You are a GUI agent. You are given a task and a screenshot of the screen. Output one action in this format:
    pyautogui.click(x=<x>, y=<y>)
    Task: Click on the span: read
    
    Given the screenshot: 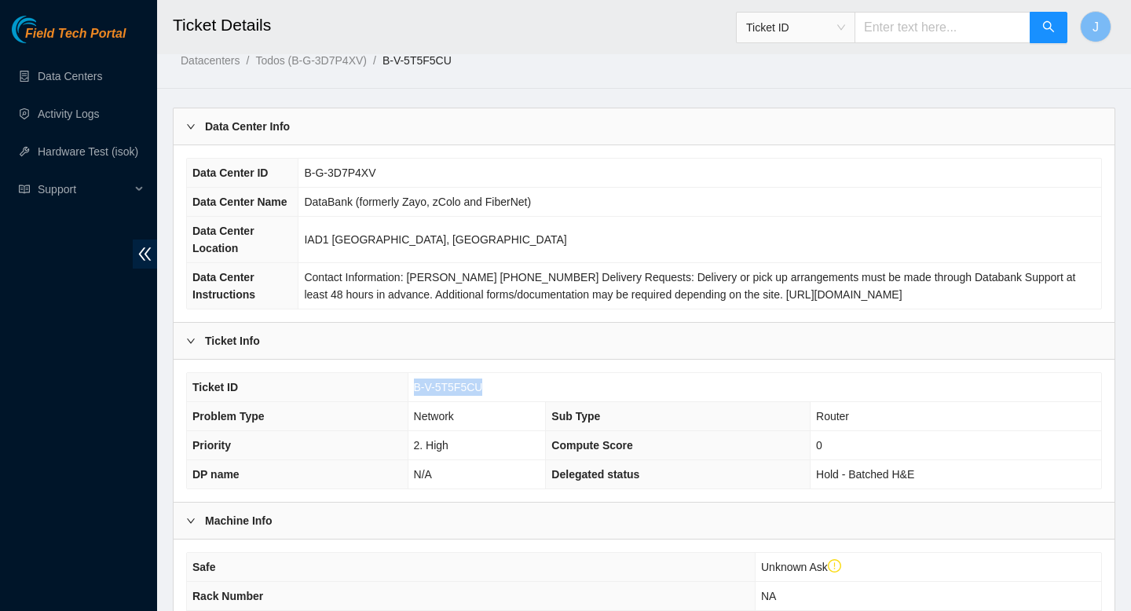 What is the action you would take?
    pyautogui.click(x=24, y=189)
    